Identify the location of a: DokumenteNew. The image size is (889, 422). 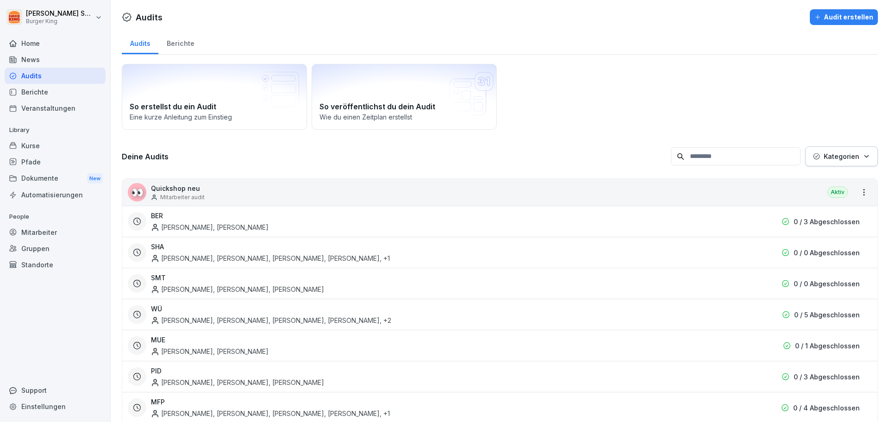
(55, 178).